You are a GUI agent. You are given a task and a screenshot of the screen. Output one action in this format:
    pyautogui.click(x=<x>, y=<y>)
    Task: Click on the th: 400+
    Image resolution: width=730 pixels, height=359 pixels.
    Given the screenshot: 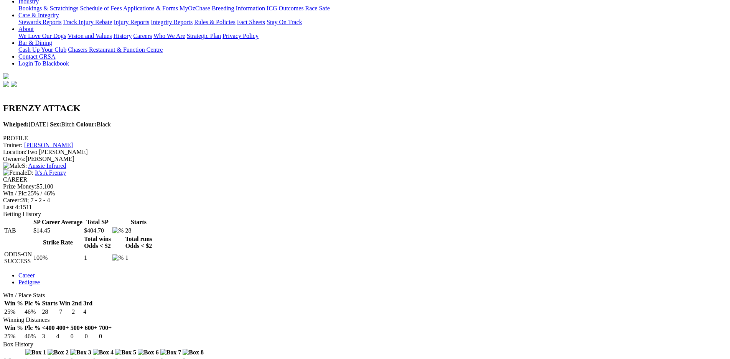 What is the action you would take?
    pyautogui.click(x=63, y=328)
    